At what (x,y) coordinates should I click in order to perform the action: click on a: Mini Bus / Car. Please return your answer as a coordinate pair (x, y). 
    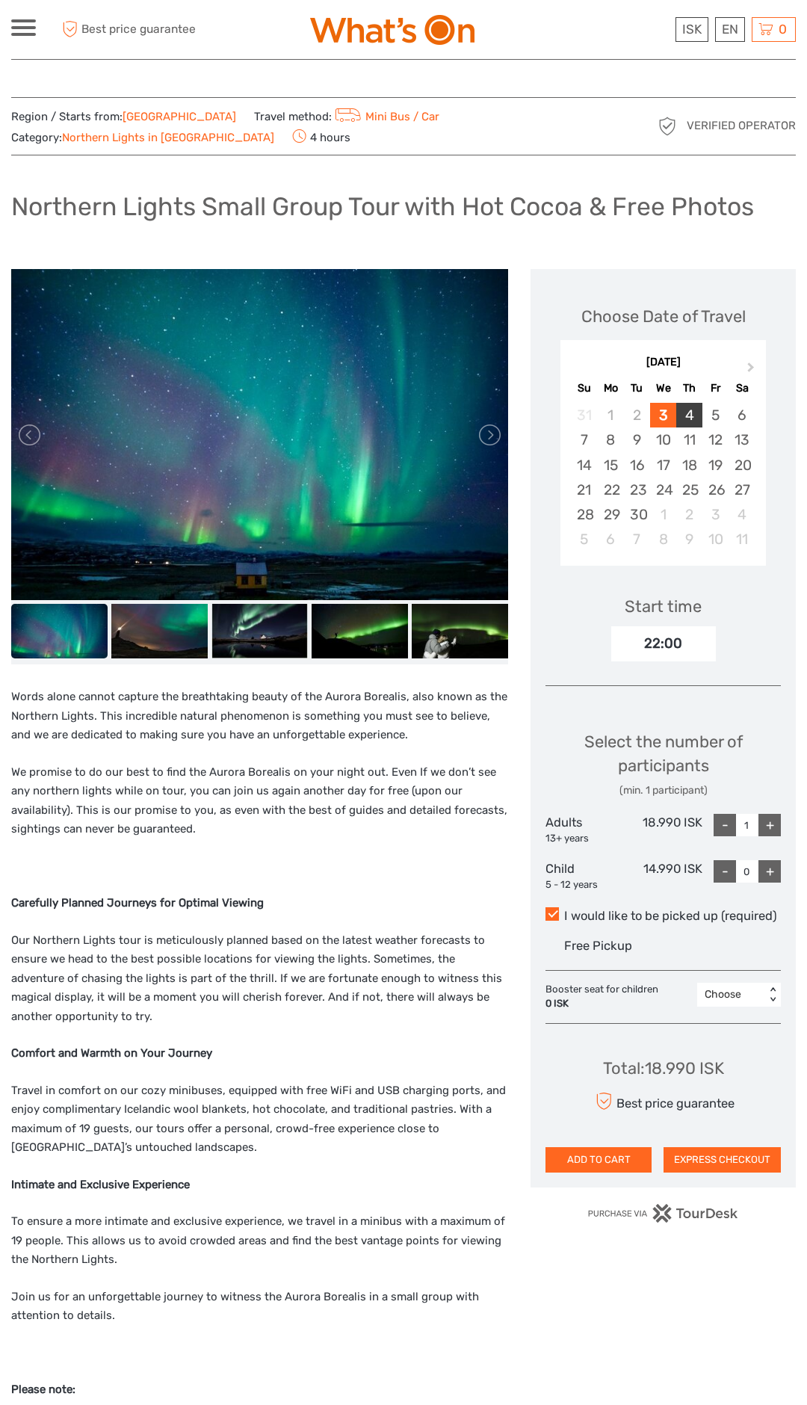
    Looking at the image, I should click on (386, 117).